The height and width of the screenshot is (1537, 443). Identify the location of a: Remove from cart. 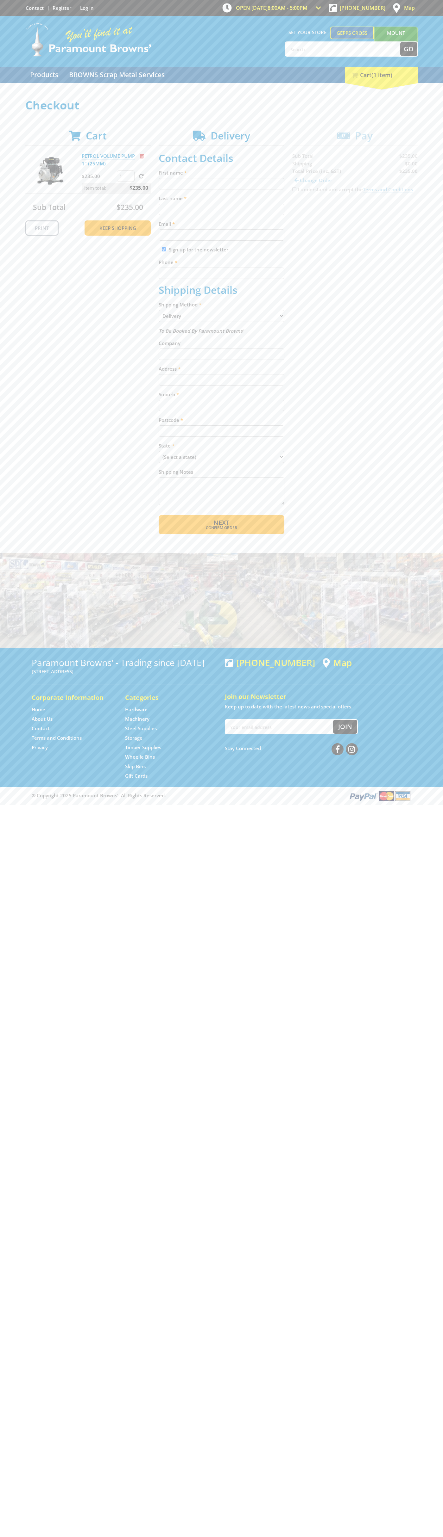
(141, 156).